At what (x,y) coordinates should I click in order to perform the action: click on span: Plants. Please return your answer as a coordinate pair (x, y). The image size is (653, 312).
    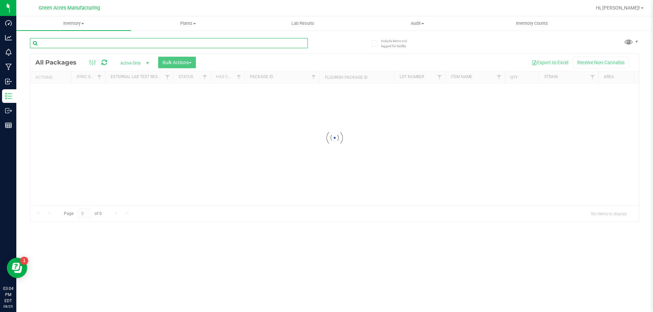
    Looking at the image, I should click on (188, 23).